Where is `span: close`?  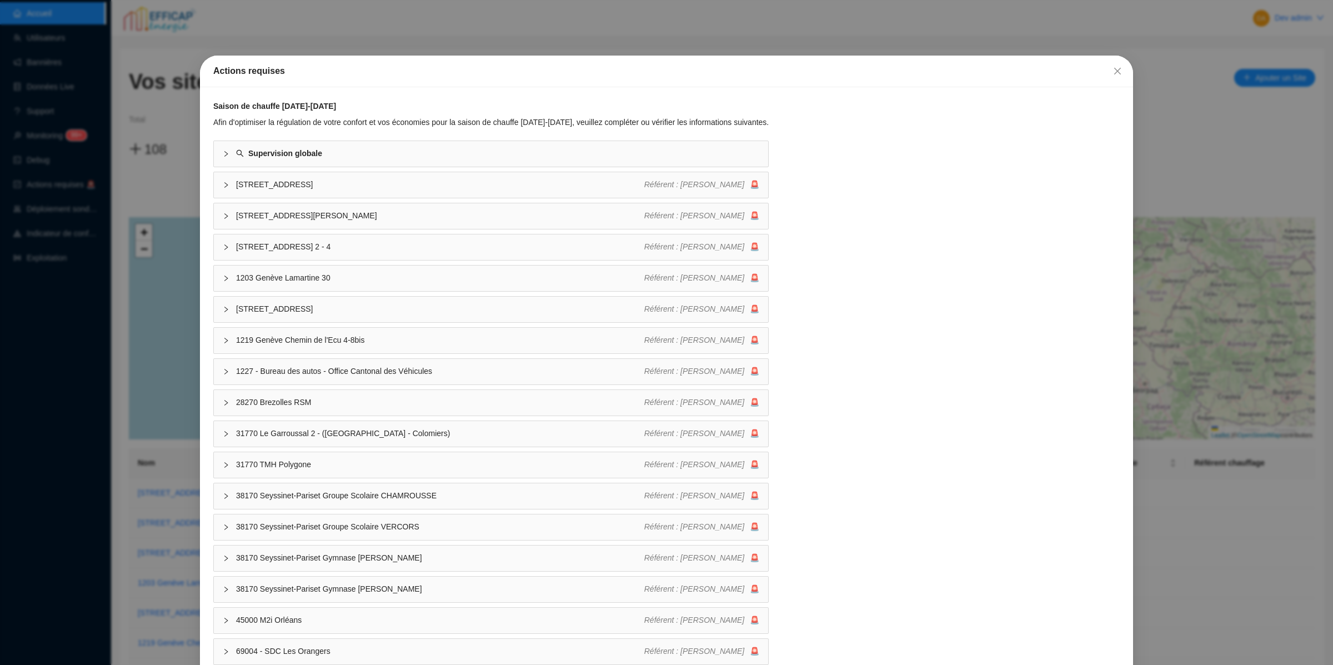 span: close is located at coordinates (1117, 71).